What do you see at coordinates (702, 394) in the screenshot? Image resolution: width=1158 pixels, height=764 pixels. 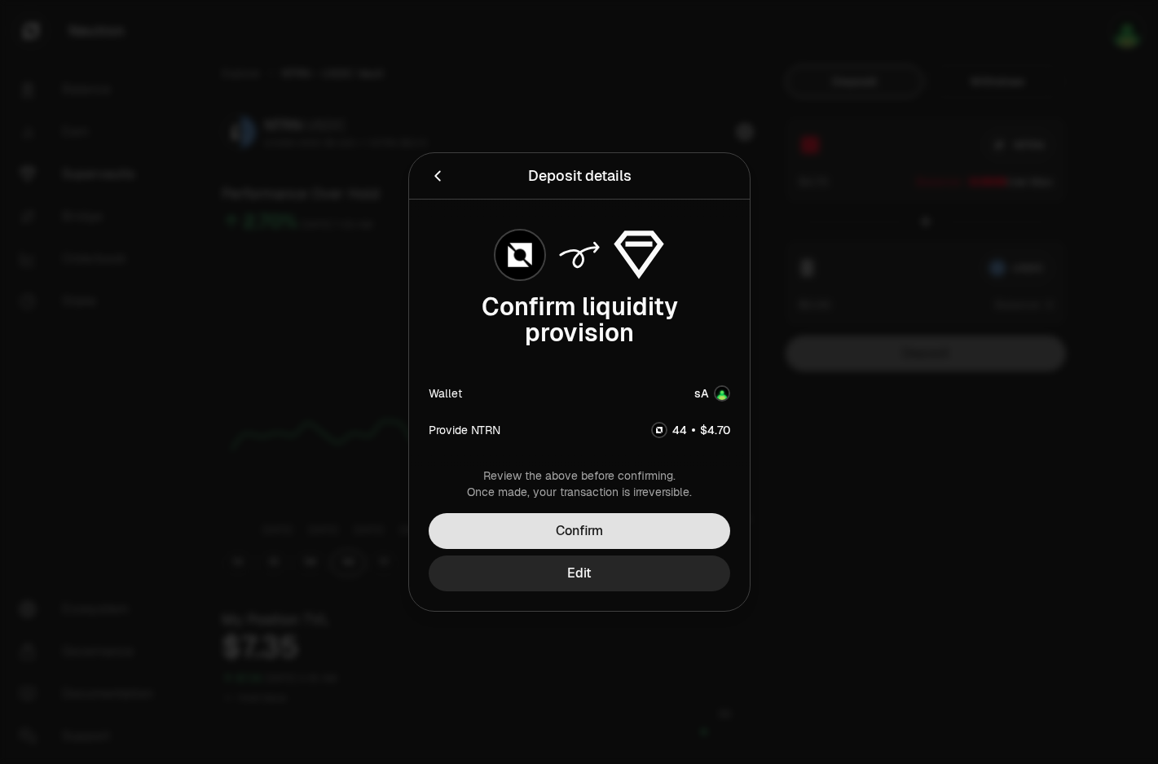 I see `div: sA` at bounding box center [702, 394].